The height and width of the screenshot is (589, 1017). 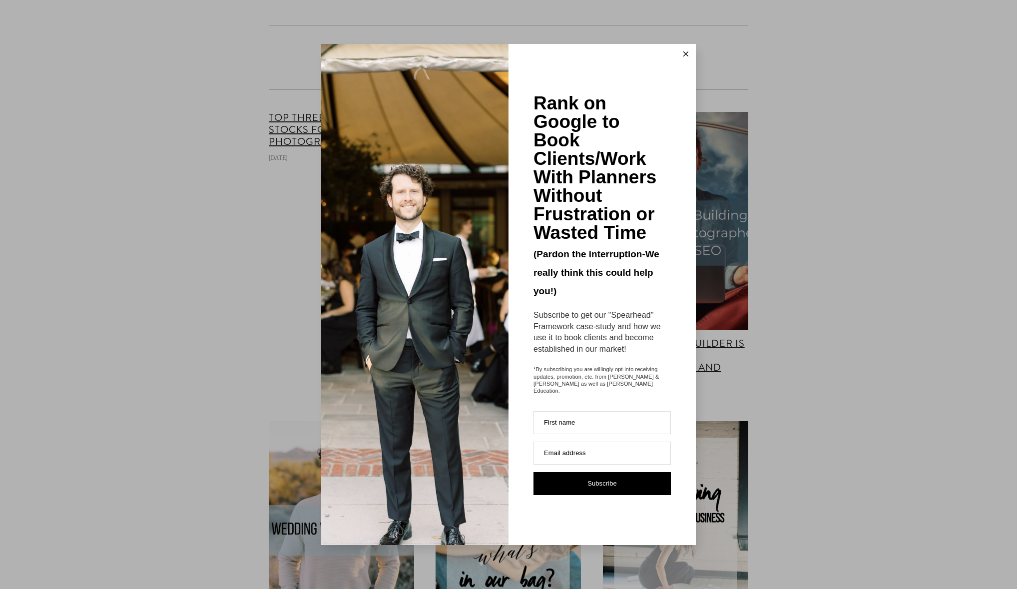 What do you see at coordinates (597, 272) in the screenshot?
I see `span: (Pardon the interruption-We really think this could help you!)` at bounding box center [597, 272].